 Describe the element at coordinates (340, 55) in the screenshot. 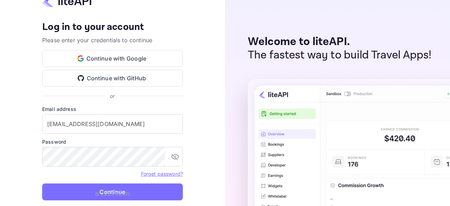

I see `p: The fastest way to build Travel Apps!` at that location.